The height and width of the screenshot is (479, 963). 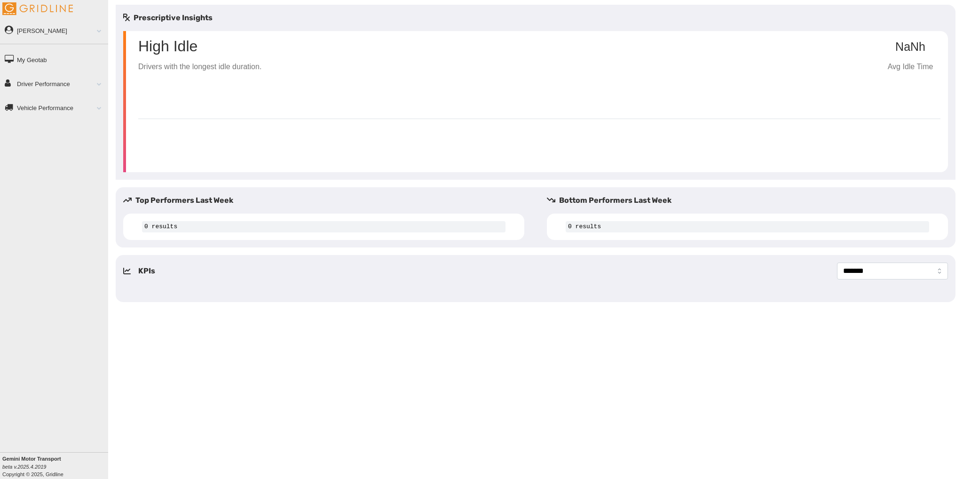 I want to click on p: High Idle, so click(x=200, y=46).